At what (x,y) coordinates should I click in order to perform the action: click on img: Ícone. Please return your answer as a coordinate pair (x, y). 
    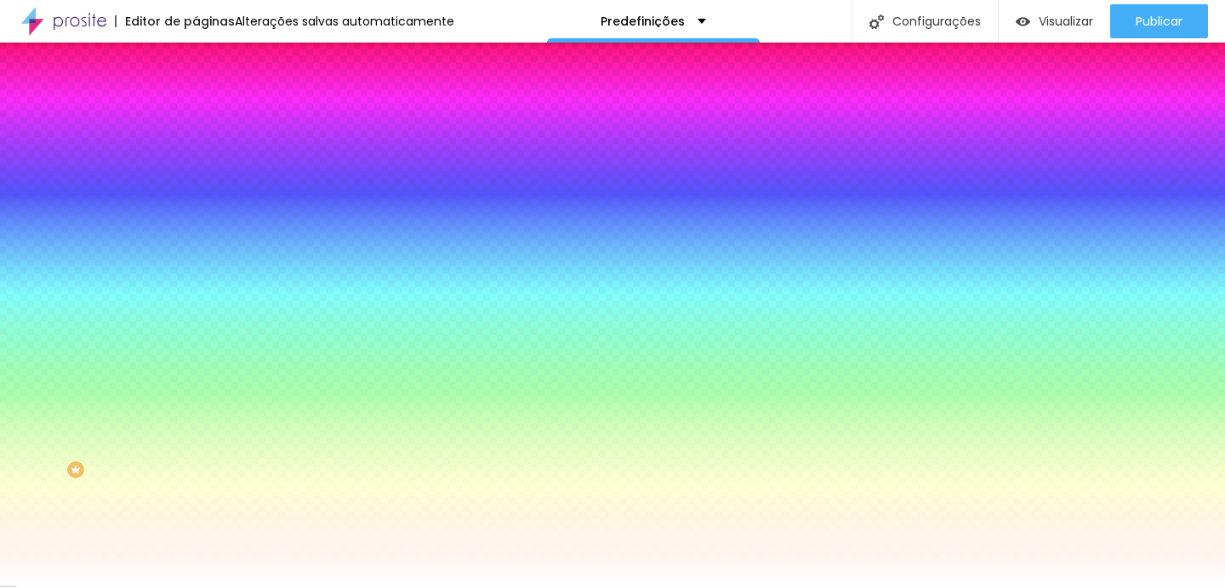
    Looking at the image, I should click on (876, 21).